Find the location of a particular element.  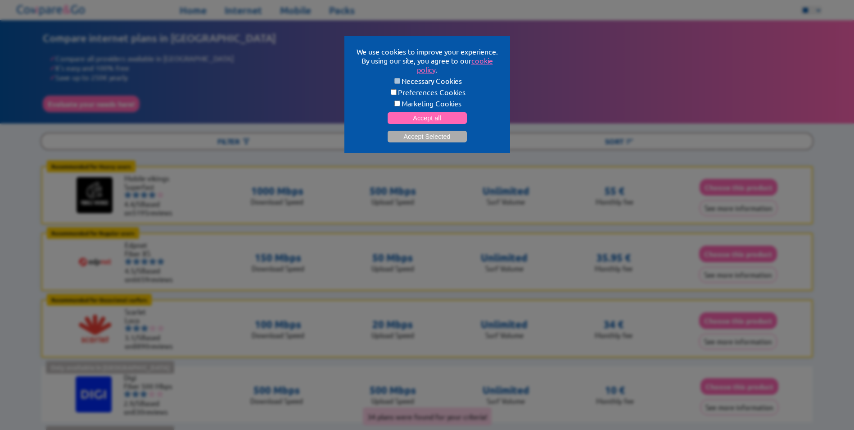

label: Preferences Cookies is located at coordinates (427, 92).